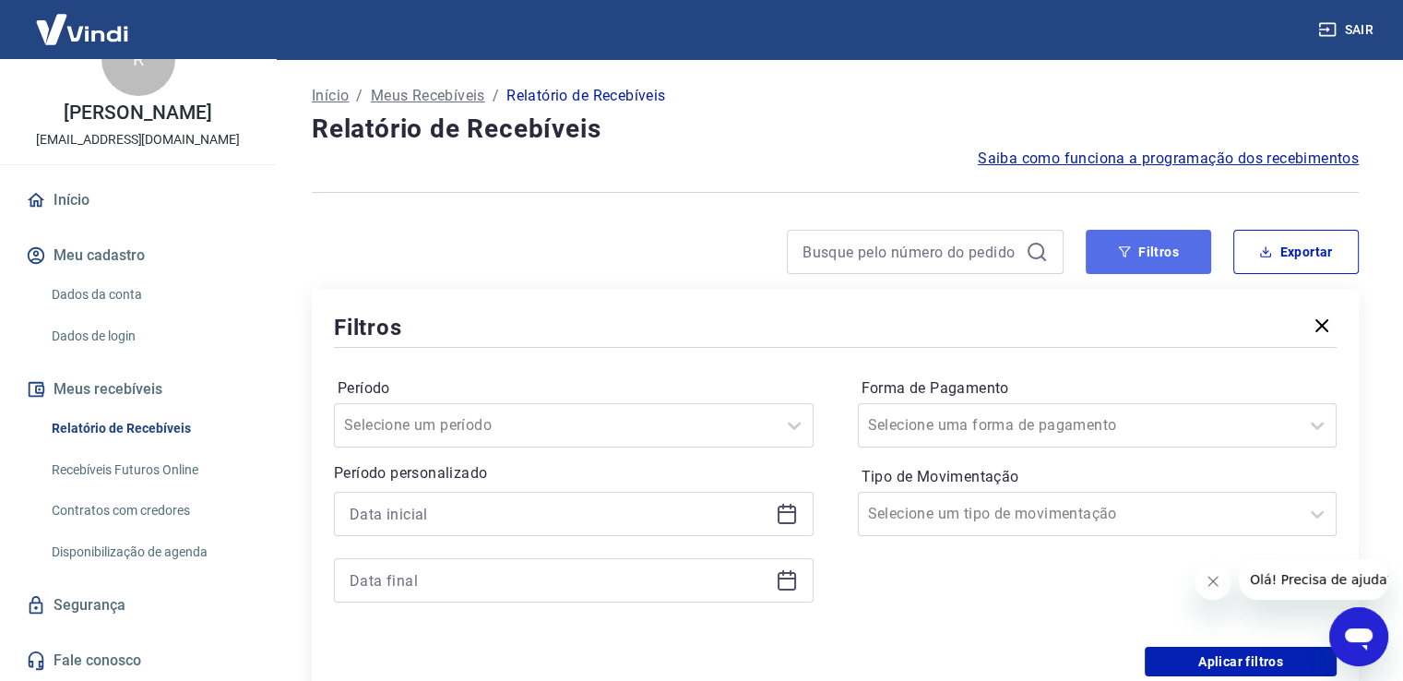  I want to click on img: Vindi, so click(82, 29).